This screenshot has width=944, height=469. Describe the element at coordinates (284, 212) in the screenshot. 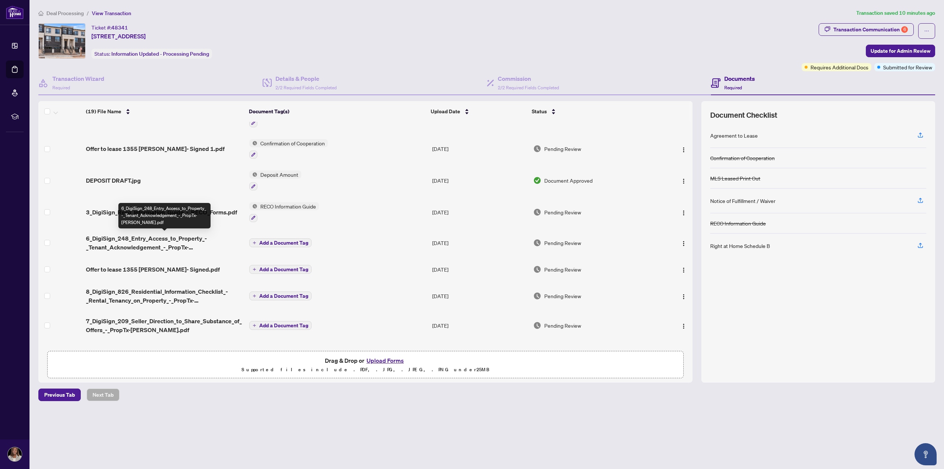

I see `button: Status IconRECO Information Guide` at that location.